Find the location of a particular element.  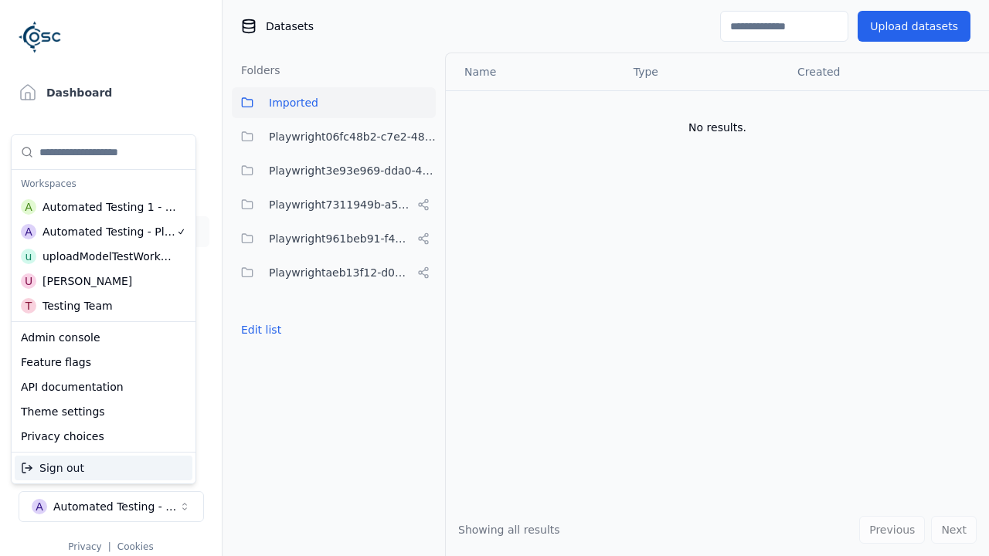

div: API documentation is located at coordinates (103, 387).